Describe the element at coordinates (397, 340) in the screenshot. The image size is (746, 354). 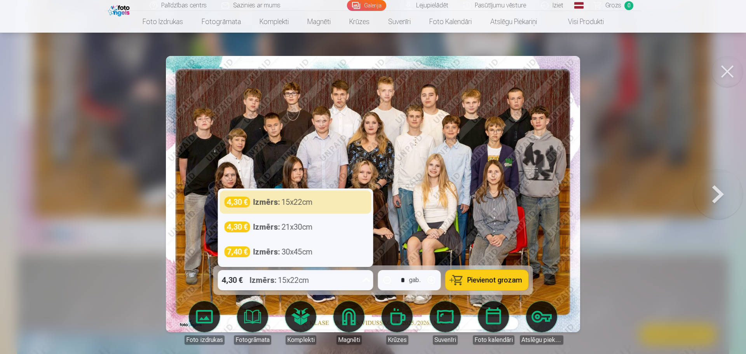
I see `div: Krūzes` at that location.